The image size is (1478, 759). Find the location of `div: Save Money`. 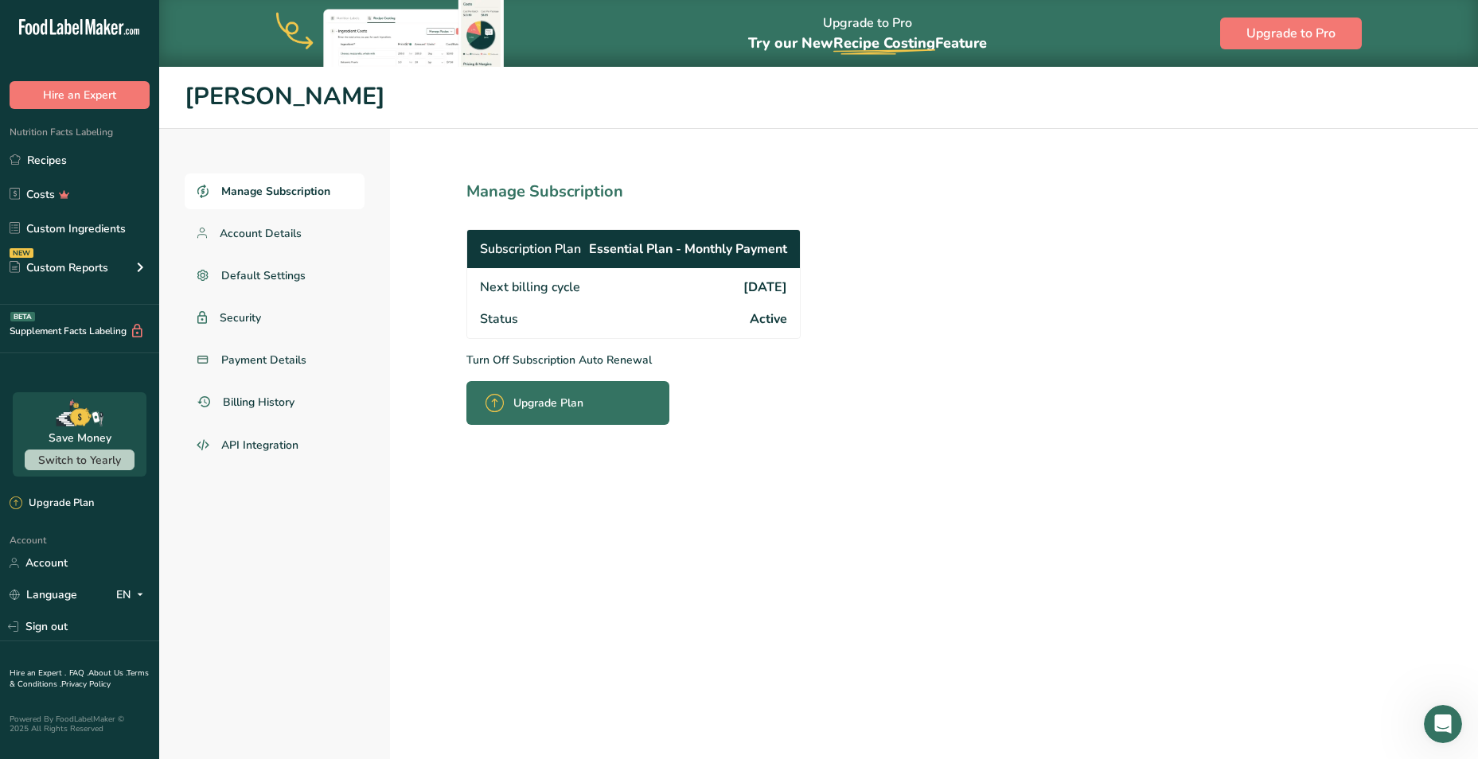

div: Save Money is located at coordinates (80, 438).